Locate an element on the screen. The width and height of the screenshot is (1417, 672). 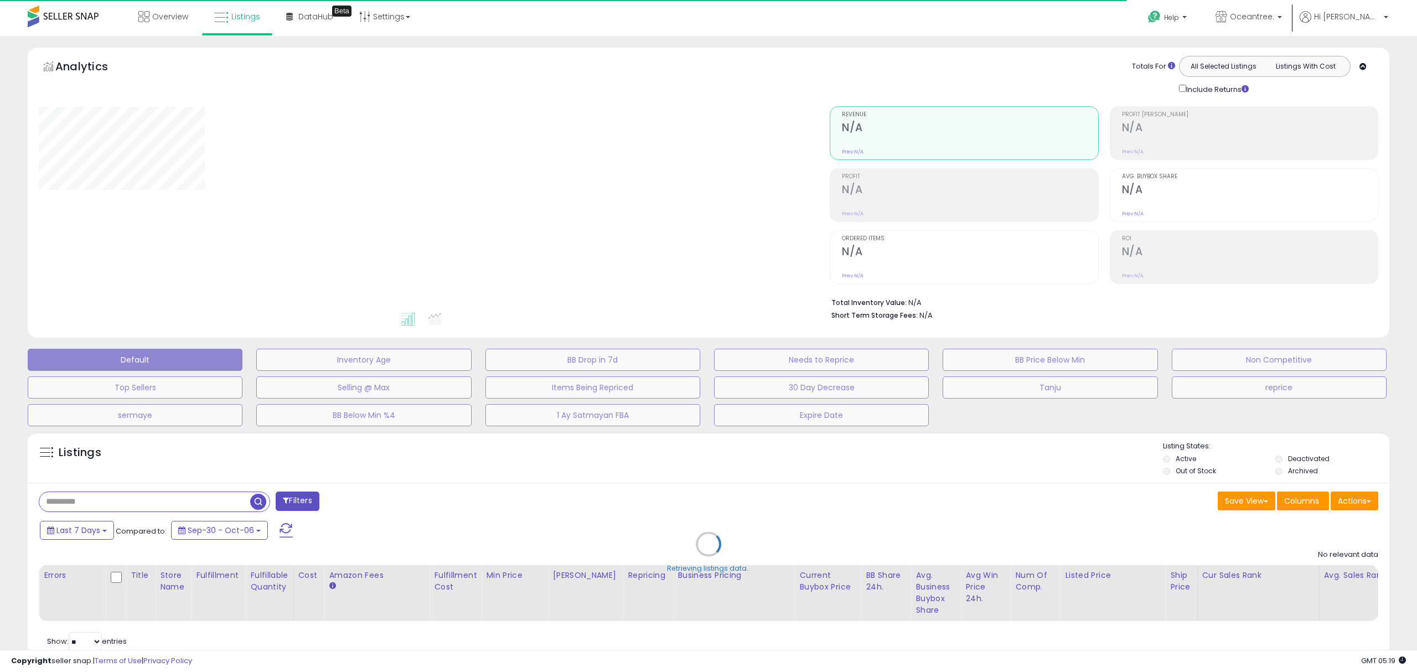
span: Revenue is located at coordinates (969, 115).